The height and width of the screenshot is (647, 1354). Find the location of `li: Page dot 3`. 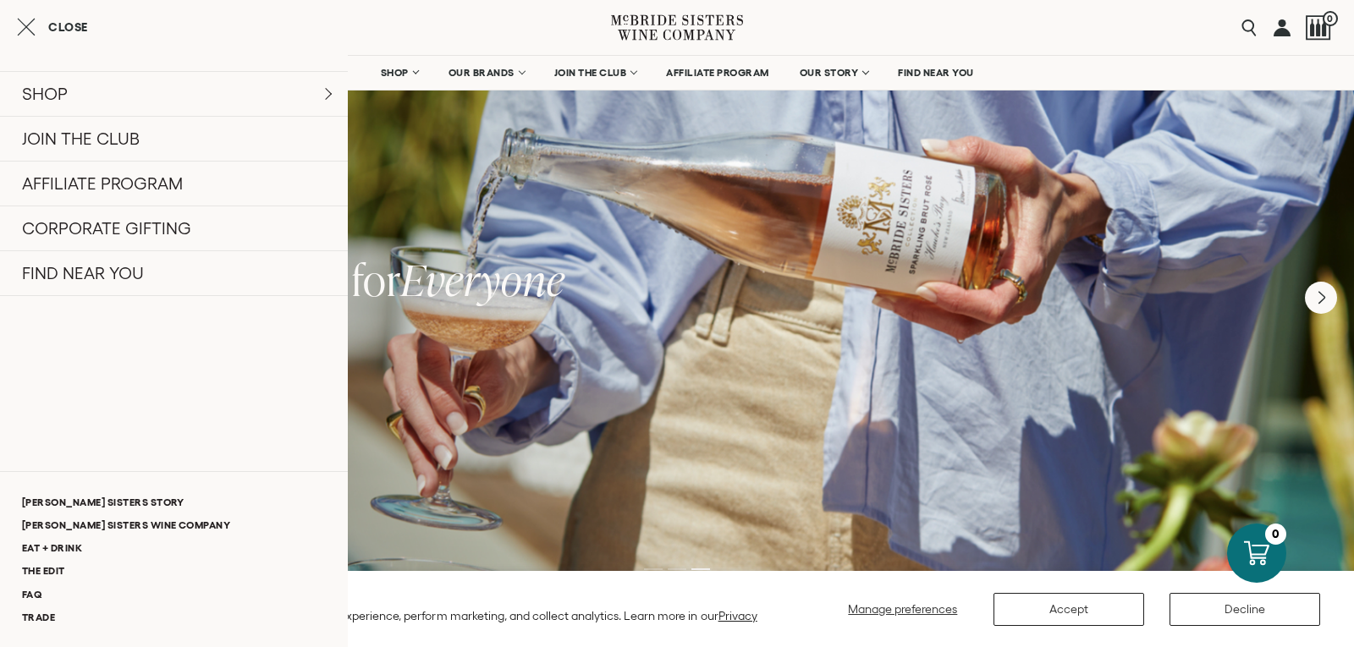

li: Page dot 3 is located at coordinates (700, 569).